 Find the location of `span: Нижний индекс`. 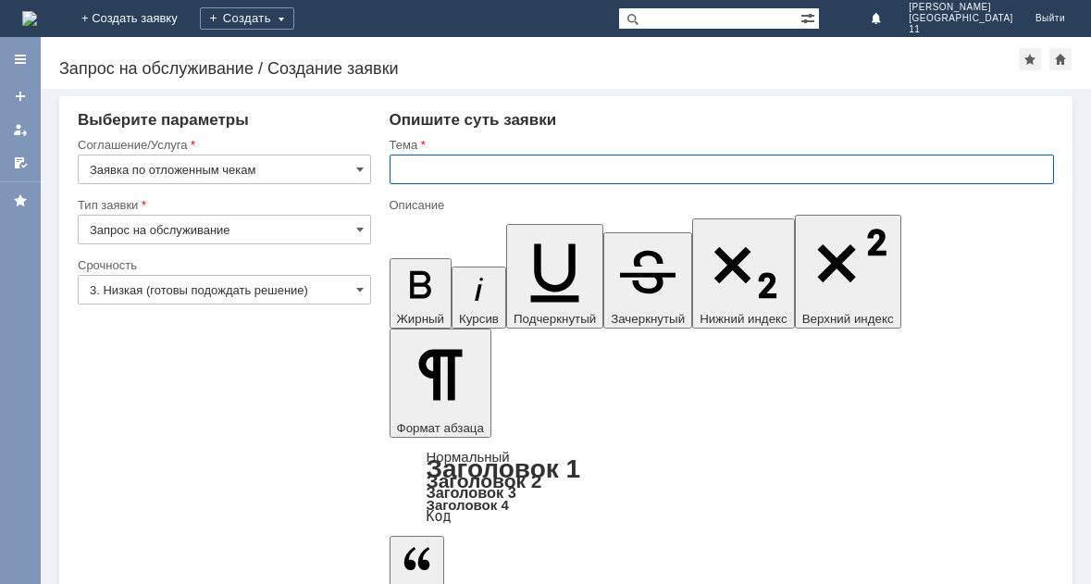

span: Нижний индекс is located at coordinates (743, 318).